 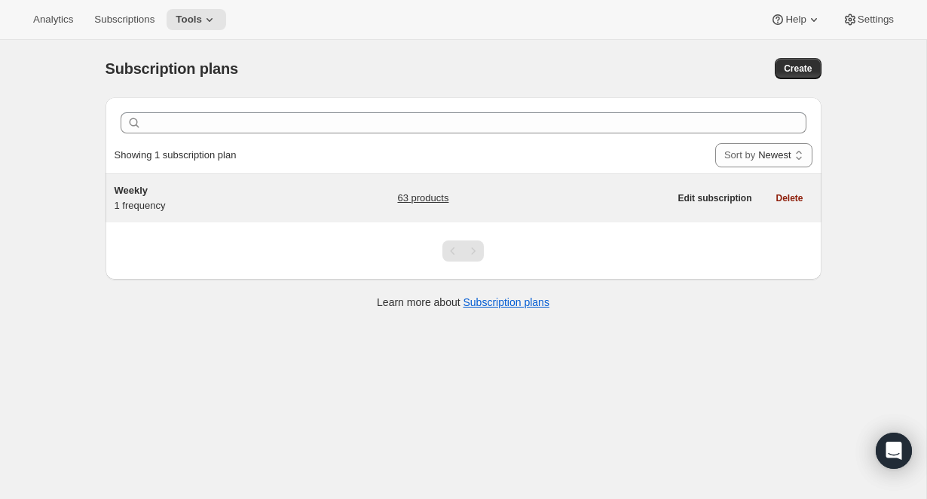 What do you see at coordinates (795, 20) in the screenshot?
I see `span: Help` at bounding box center [795, 20].